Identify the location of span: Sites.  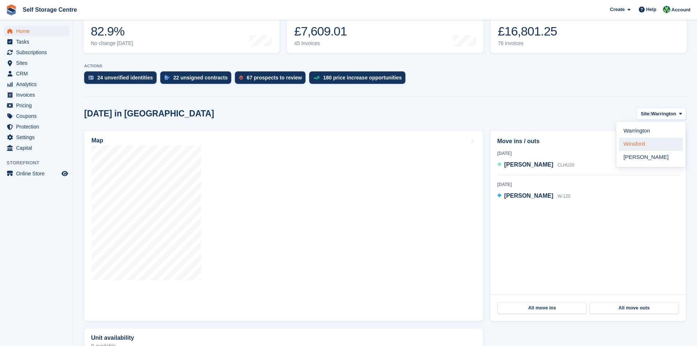
(38, 63).